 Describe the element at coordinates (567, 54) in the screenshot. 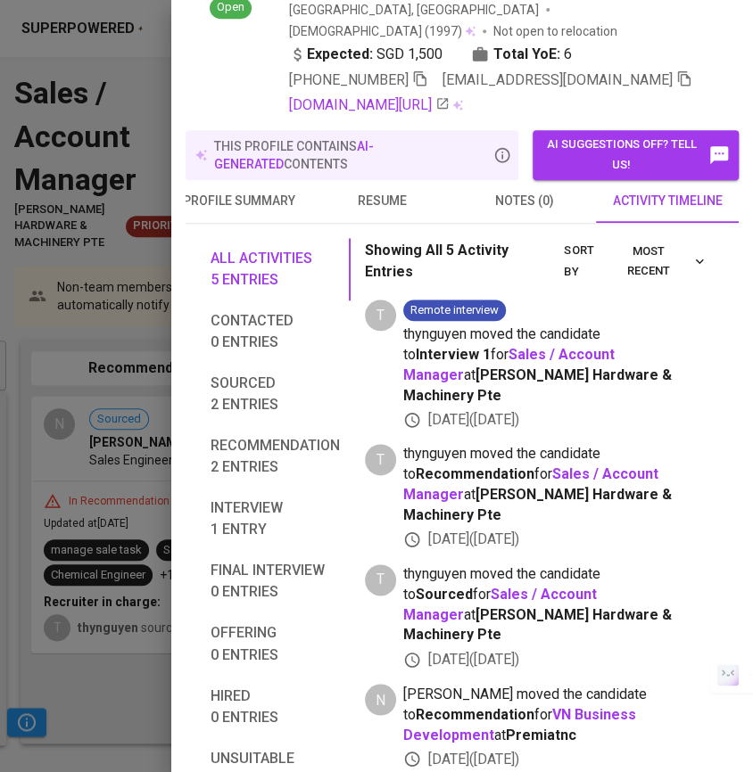

I see `span: 6` at that location.